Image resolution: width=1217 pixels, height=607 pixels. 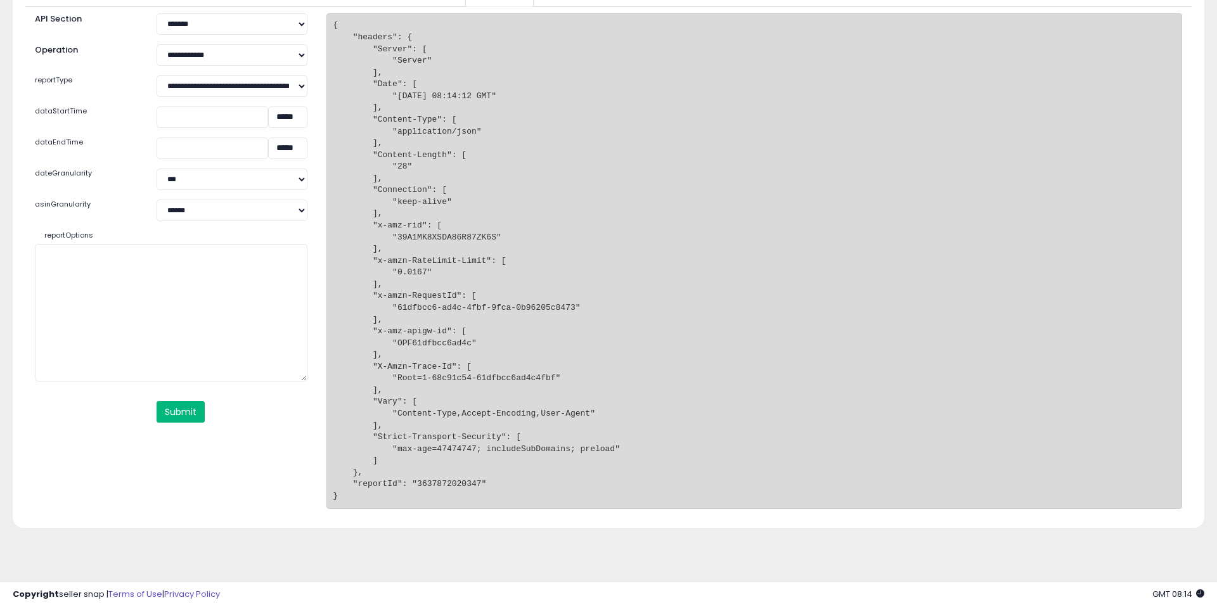 I want to click on a: Privacy Policy, so click(x=192, y=594).